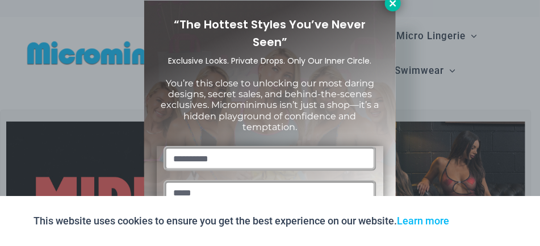  What do you see at coordinates (270, 33) in the screenshot?
I see `span: “The Hottest Styles You’ve Never Seen”` at bounding box center [270, 33].